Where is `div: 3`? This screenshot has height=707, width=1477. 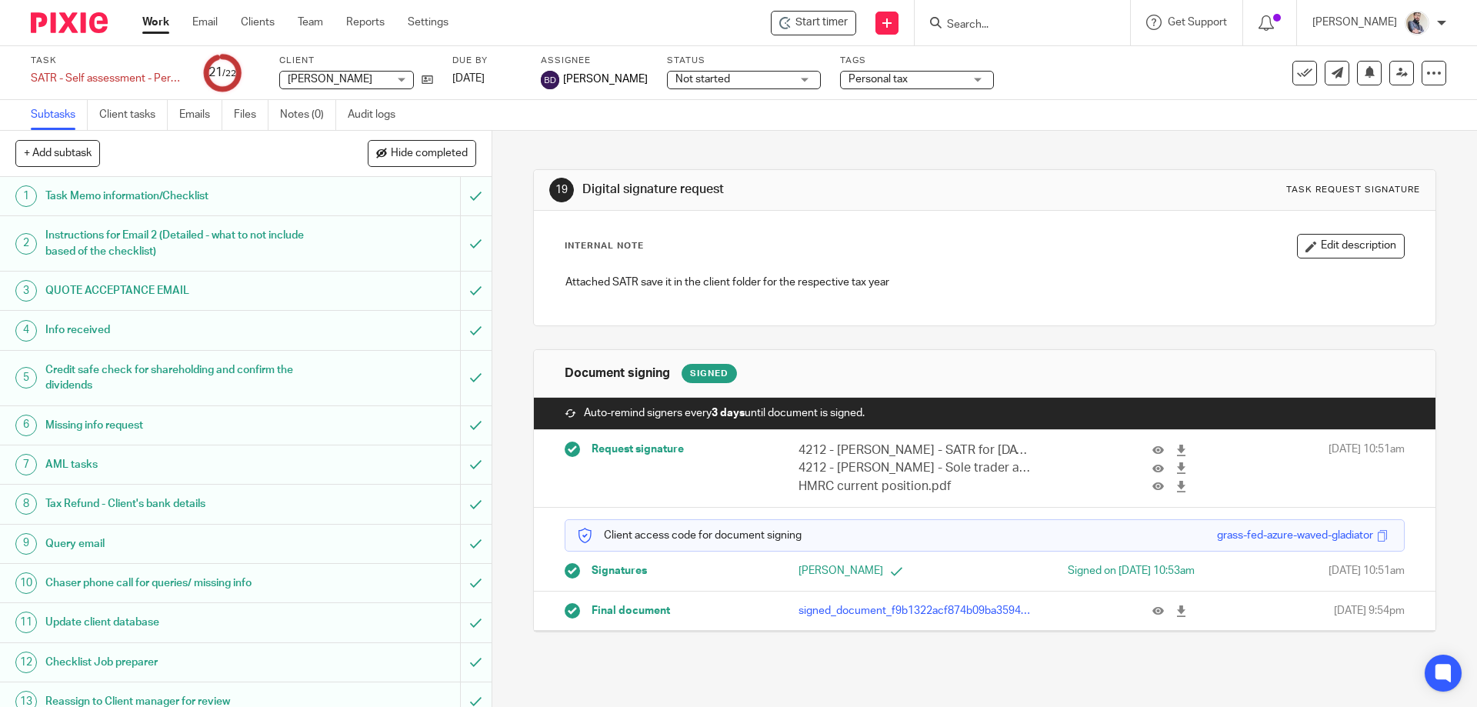 div: 3 is located at coordinates (26, 291).